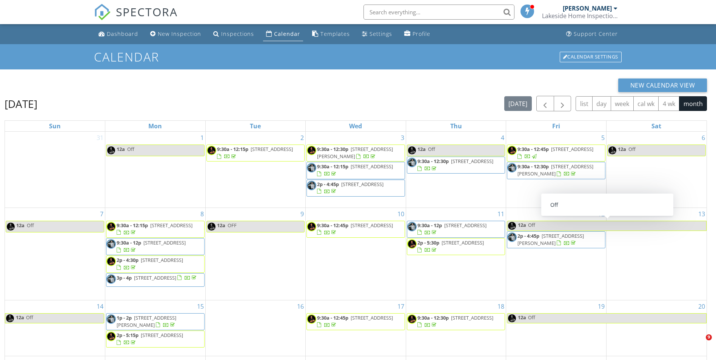  Describe the element at coordinates (234, 34) in the screenshot. I see `a: Inspections` at that location.